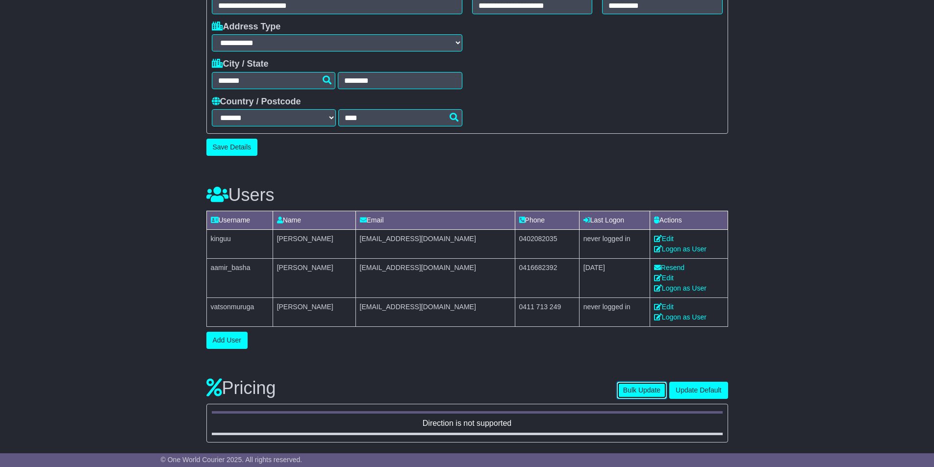 The width and height of the screenshot is (934, 467). I want to click on button: Update Default, so click(698, 390).